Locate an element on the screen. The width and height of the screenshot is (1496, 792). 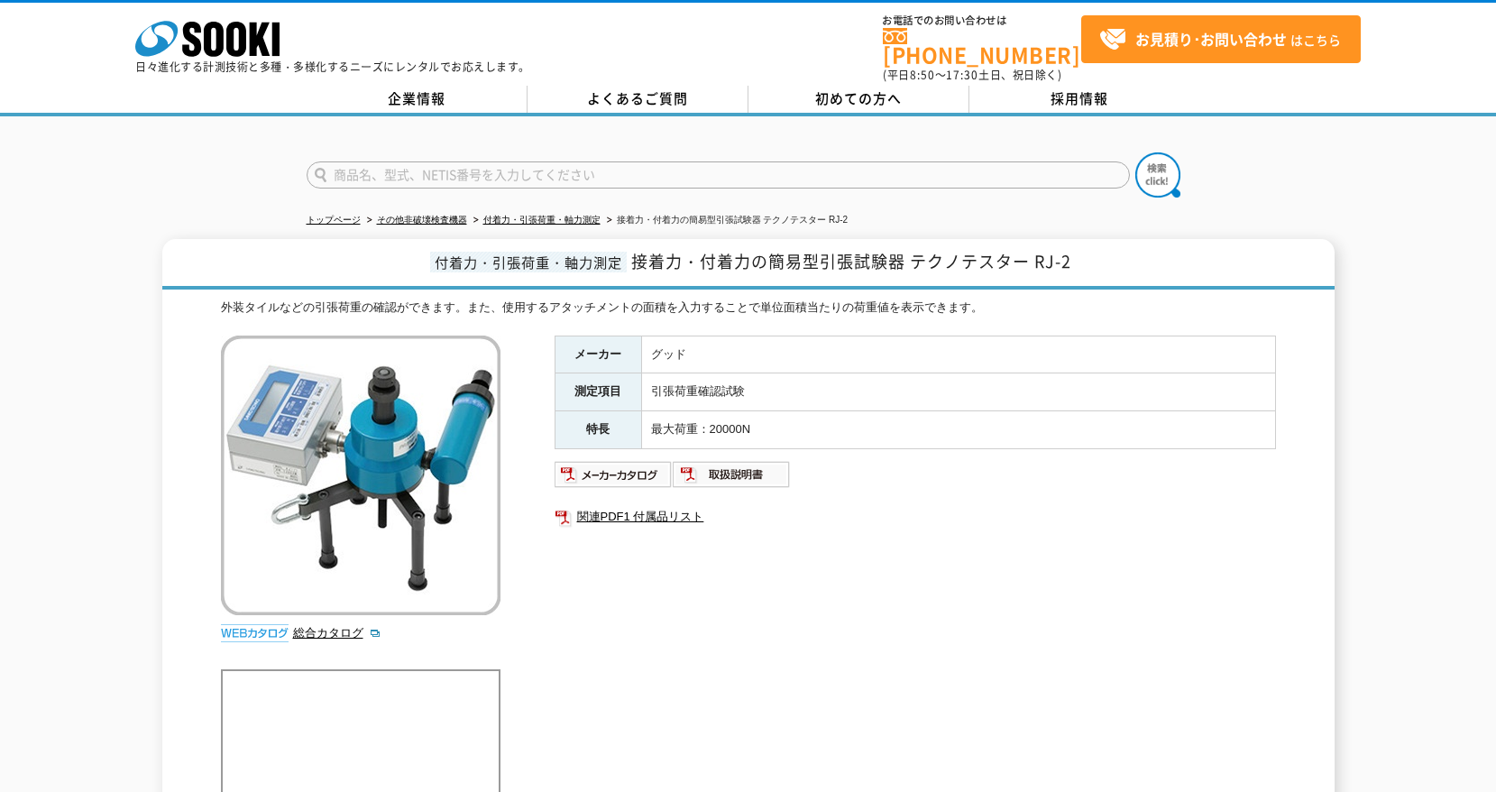
a: よくあるご質問 is located at coordinates (638, 99).